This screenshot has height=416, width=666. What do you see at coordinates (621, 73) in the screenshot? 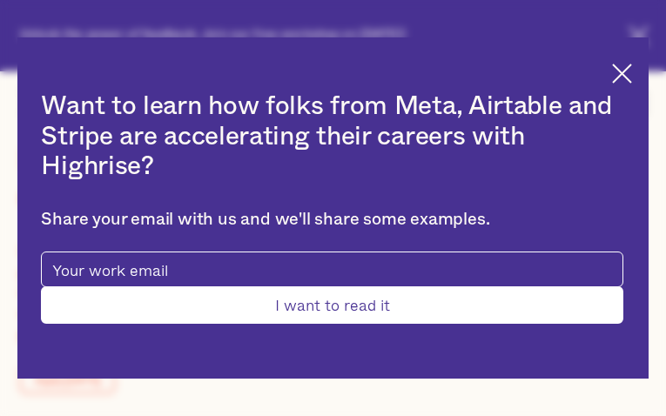
I see `img: Cross icon` at bounding box center [621, 73].